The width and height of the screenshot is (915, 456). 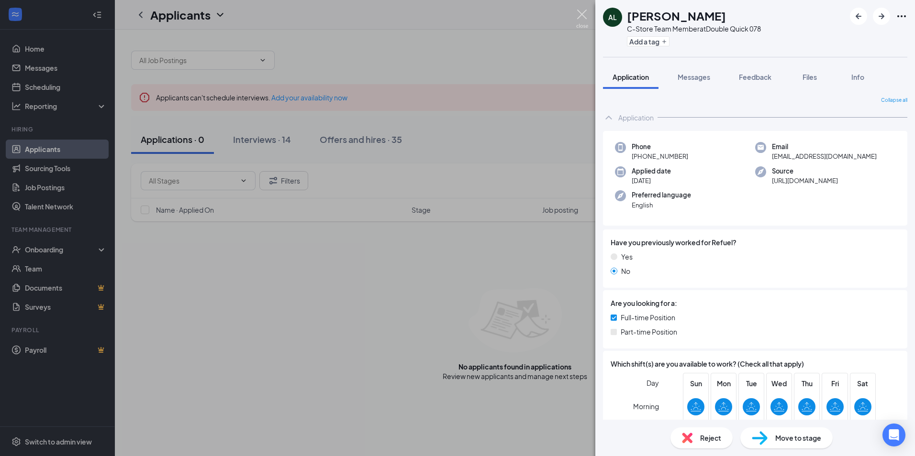 I want to click on span: Files, so click(x=810, y=77).